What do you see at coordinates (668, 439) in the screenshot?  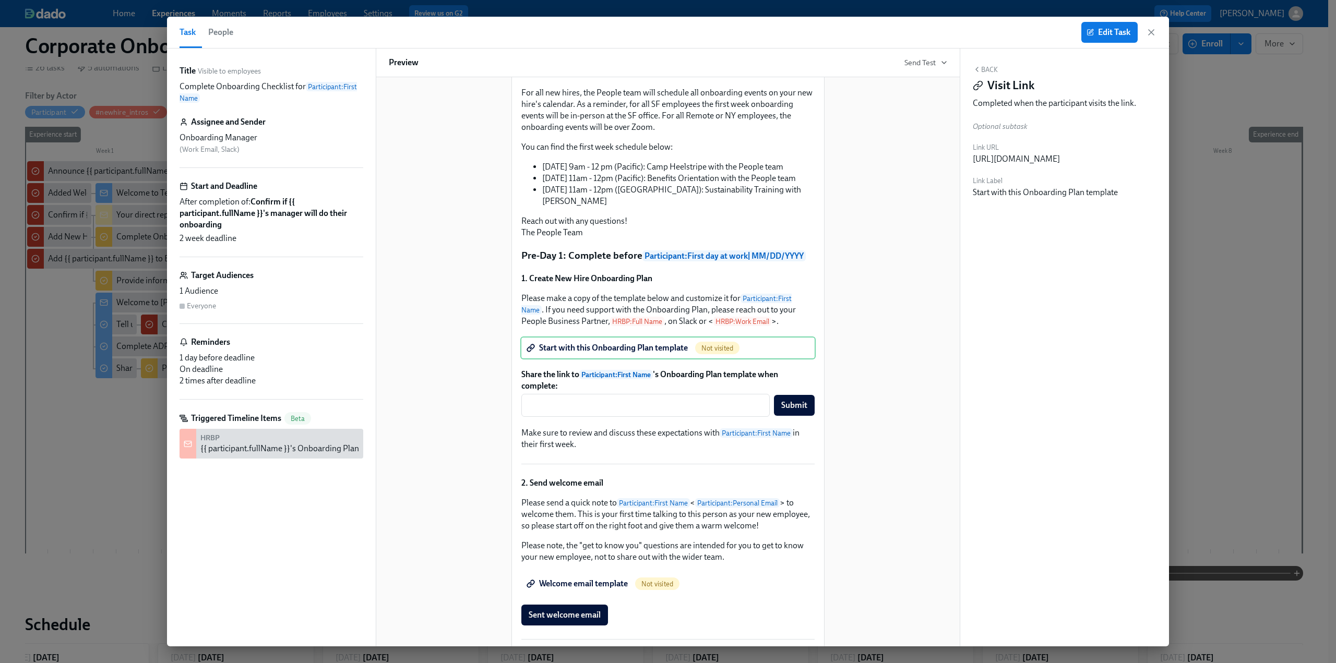 I see `div: Make sure to review and discuss these expectations withParticipant:First Namein their first week.` at bounding box center [668, 439].